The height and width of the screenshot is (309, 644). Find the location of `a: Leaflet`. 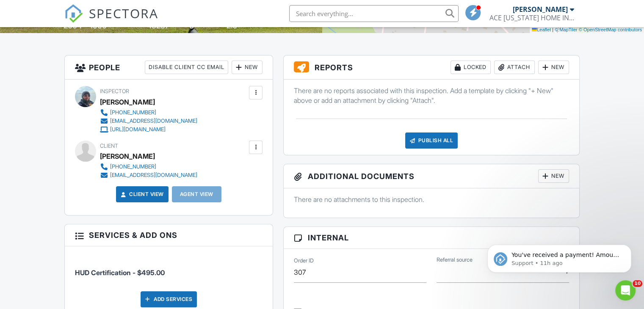

a: Leaflet is located at coordinates (541, 30).